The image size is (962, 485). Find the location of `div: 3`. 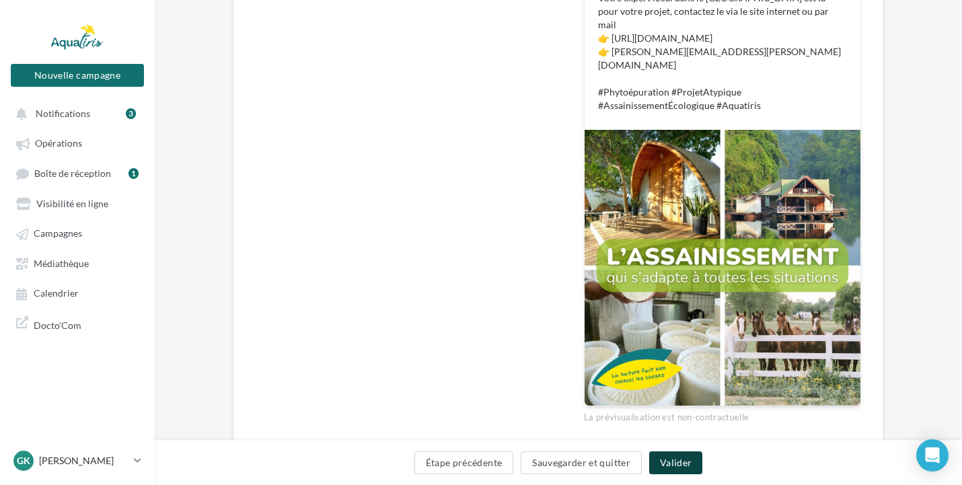

div: 3 is located at coordinates (131, 114).